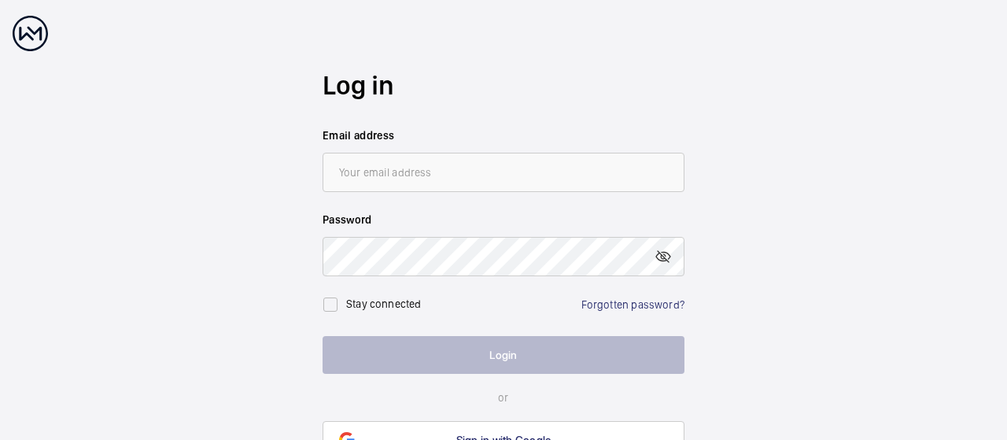 The width and height of the screenshot is (1007, 440). What do you see at coordinates (504, 85) in the screenshot?
I see `h2: Log in` at bounding box center [504, 85].